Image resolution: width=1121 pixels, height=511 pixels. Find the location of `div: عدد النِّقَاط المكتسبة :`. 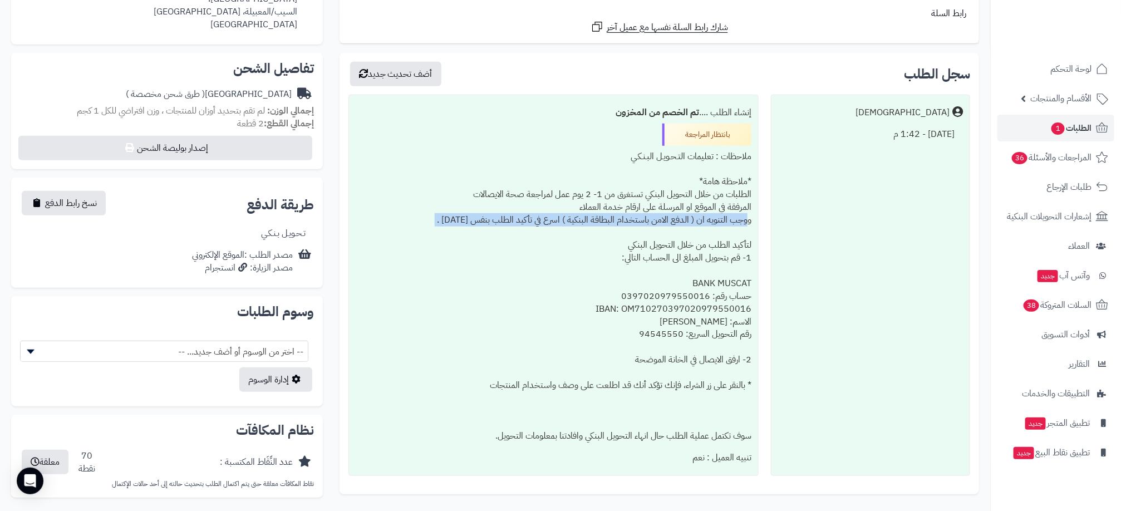

div: عدد النِّقَاط المكتسبة : is located at coordinates (256, 462).